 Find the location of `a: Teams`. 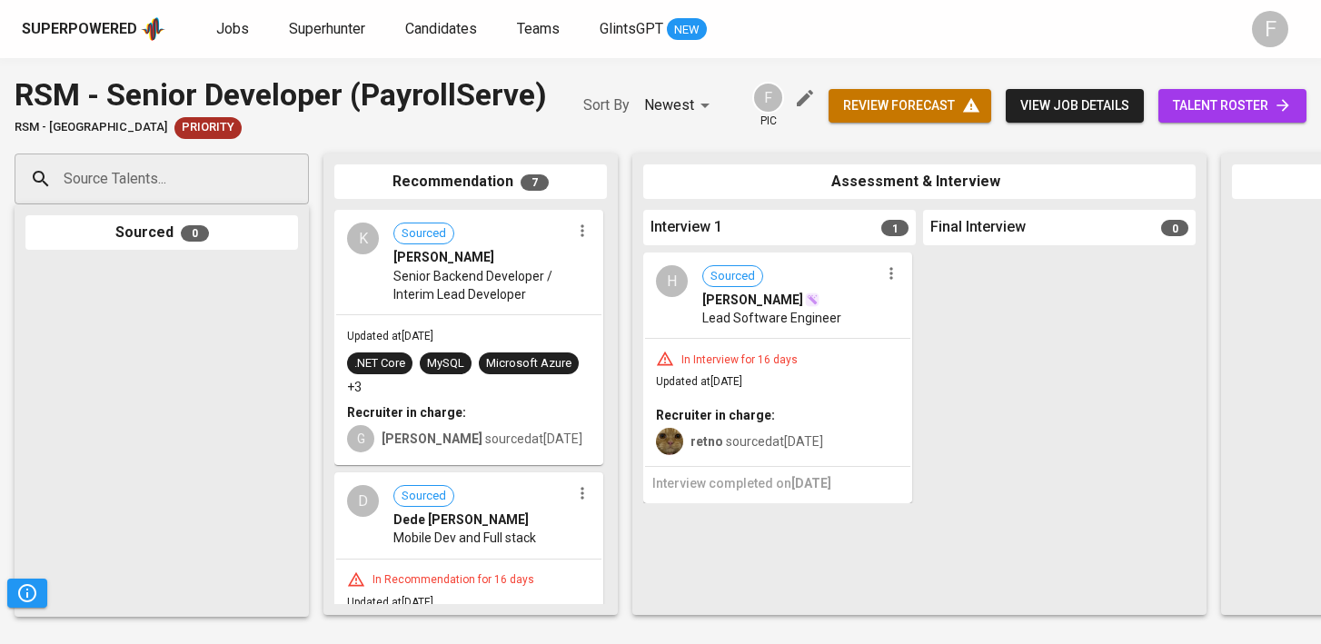

a: Teams is located at coordinates (540, 29).